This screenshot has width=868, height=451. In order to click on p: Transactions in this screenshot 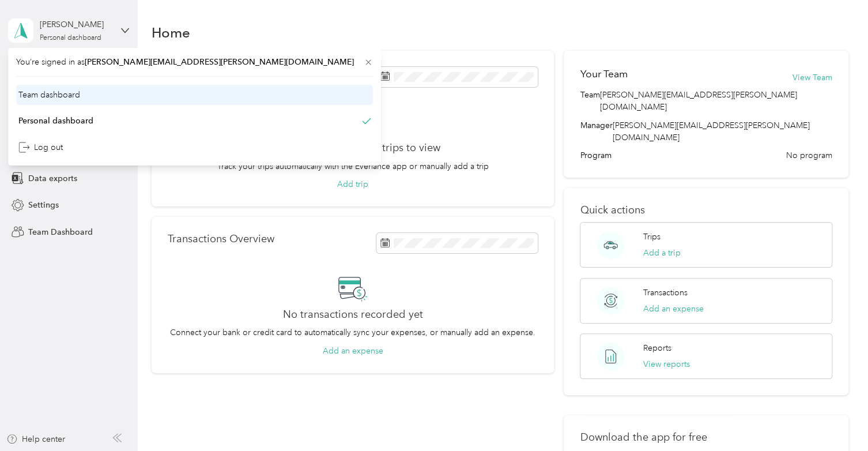, I will do `click(665, 292)`.